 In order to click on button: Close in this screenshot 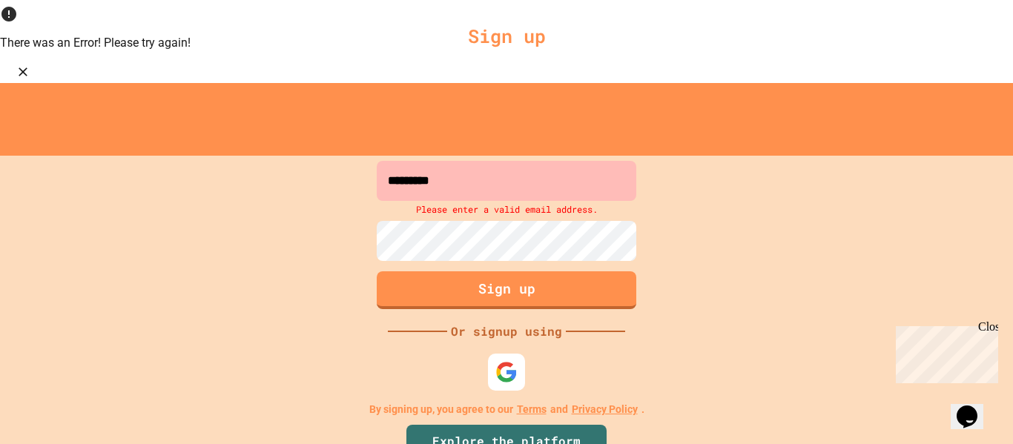, I will do `click(23, 72)`.